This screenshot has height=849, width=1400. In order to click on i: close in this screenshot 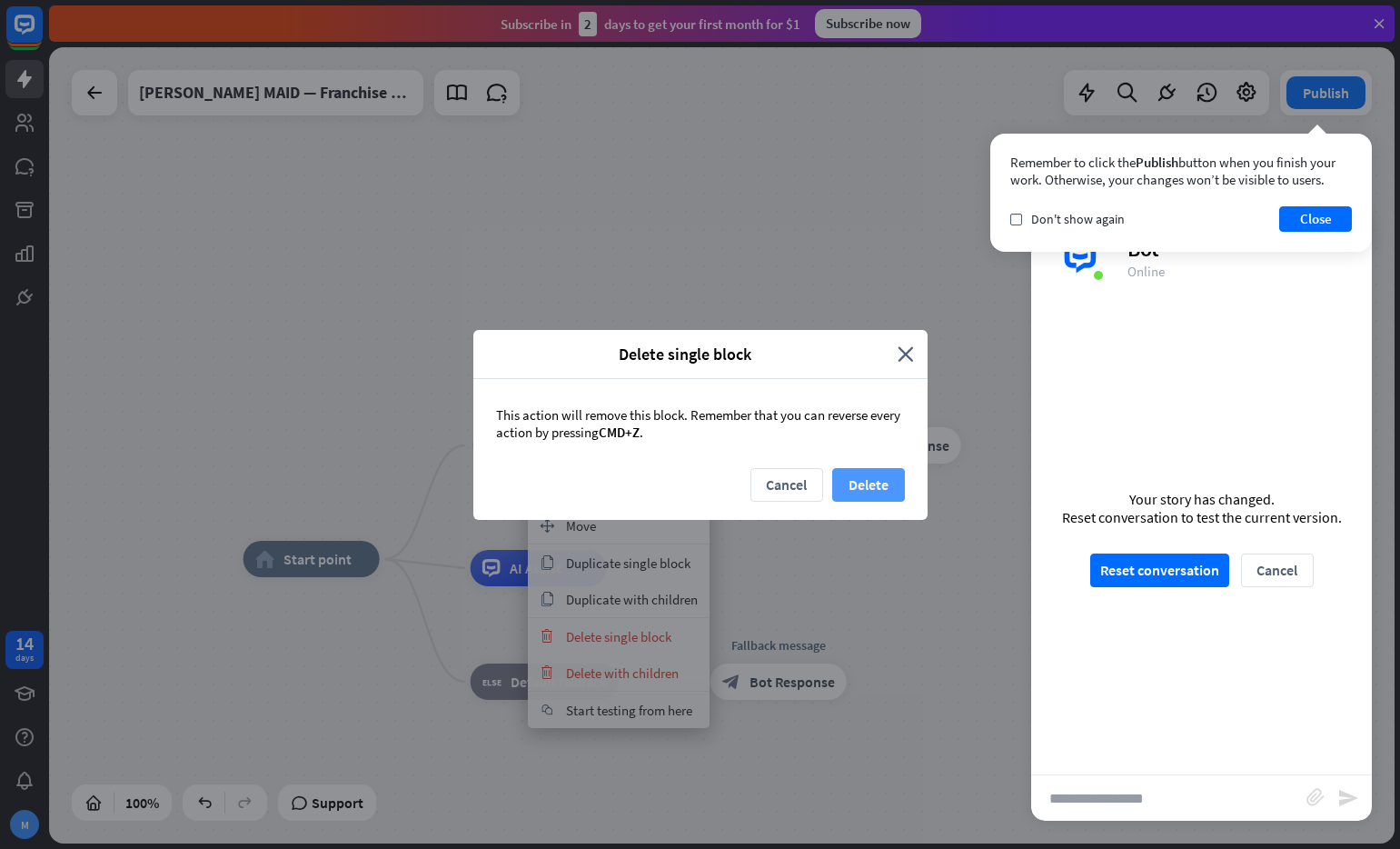, I will do `click(906, 354)`.